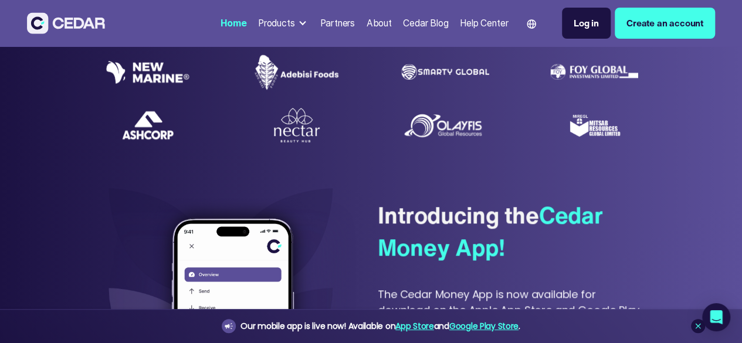 This screenshot has width=742, height=343. I want to click on a: Help Center, so click(484, 23).